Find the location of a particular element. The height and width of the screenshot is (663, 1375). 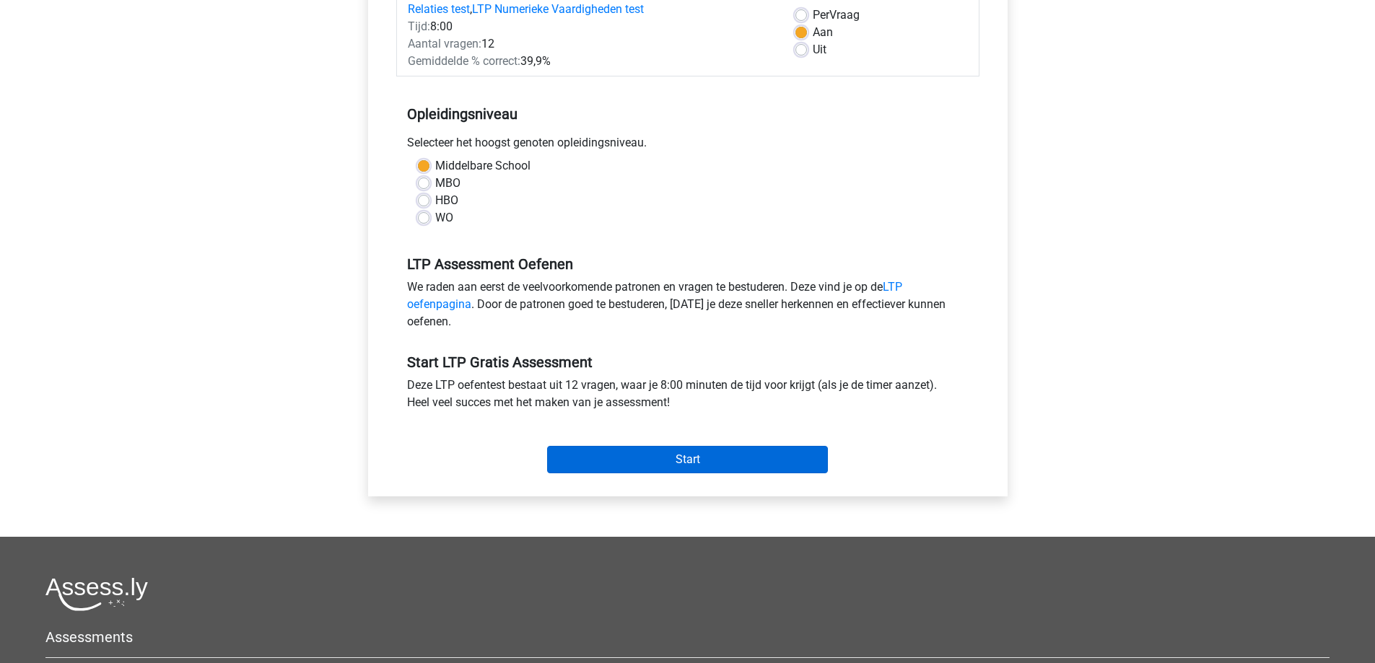

h5: Start LTP Gratis Assessment is located at coordinates (688, 362).